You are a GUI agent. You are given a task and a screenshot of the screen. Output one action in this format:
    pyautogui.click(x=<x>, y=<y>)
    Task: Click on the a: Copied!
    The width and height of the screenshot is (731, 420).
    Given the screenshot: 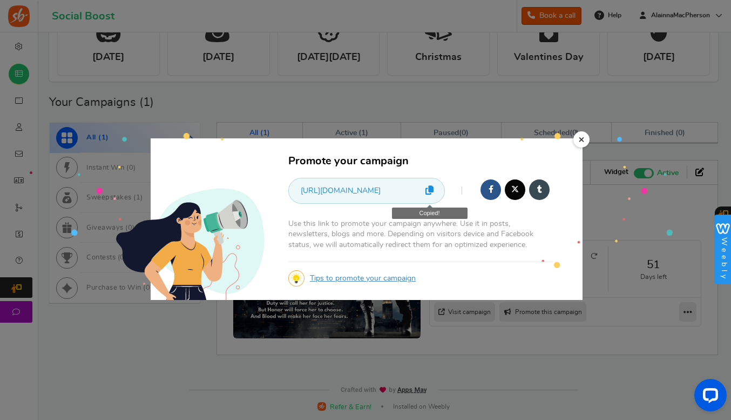 What is the action you would take?
    pyautogui.click(x=429, y=191)
    